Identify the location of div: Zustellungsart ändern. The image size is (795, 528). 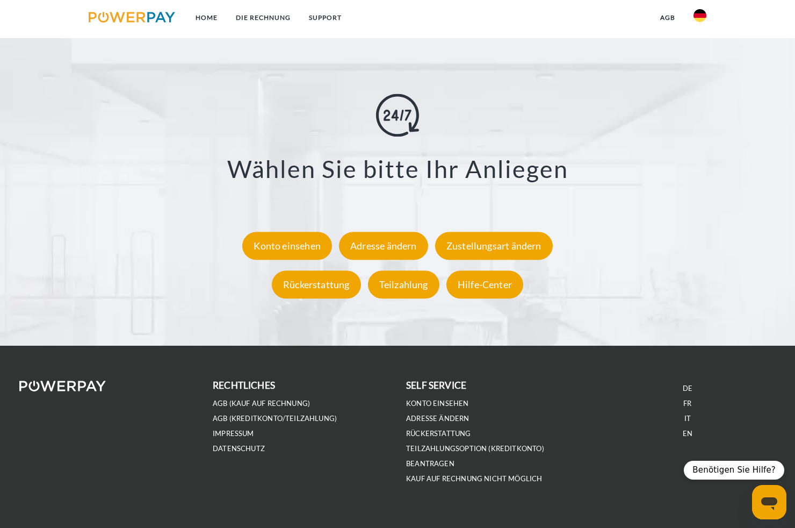
(494, 246).